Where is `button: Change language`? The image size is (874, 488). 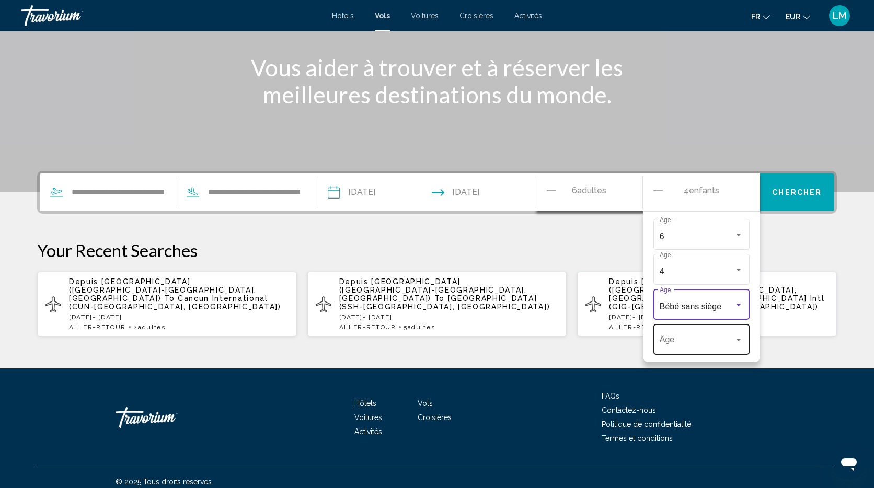 button: Change language is located at coordinates (761, 16).